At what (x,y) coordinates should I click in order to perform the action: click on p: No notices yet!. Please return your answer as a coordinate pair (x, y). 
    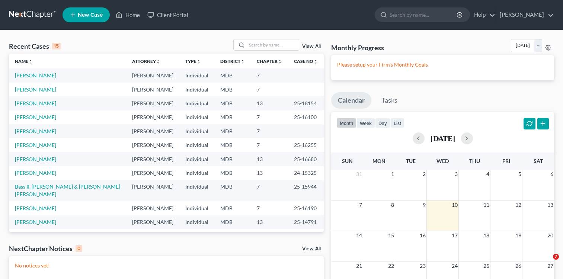
    Looking at the image, I should click on (166, 266).